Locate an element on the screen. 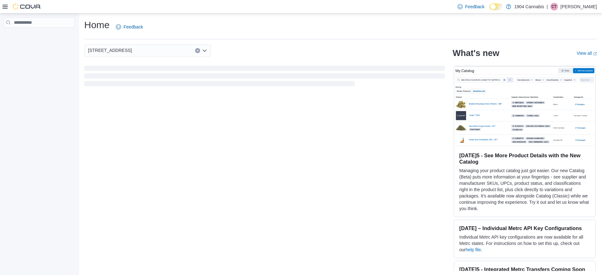 The height and width of the screenshot is (275, 602). nav: Complex example is located at coordinates (39, 36).